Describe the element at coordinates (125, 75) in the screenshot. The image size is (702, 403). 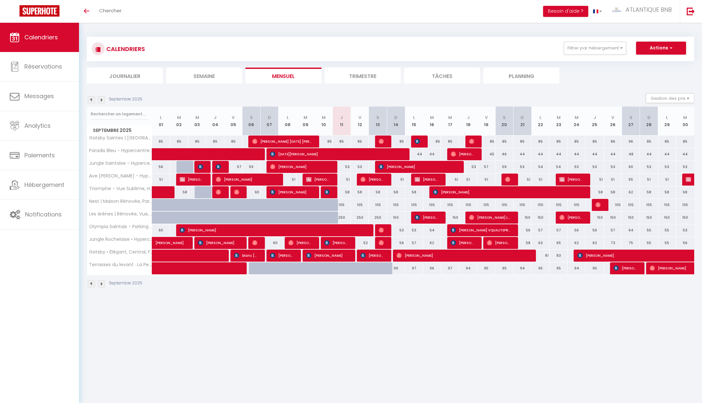
I see `li: Journalier` at that location.